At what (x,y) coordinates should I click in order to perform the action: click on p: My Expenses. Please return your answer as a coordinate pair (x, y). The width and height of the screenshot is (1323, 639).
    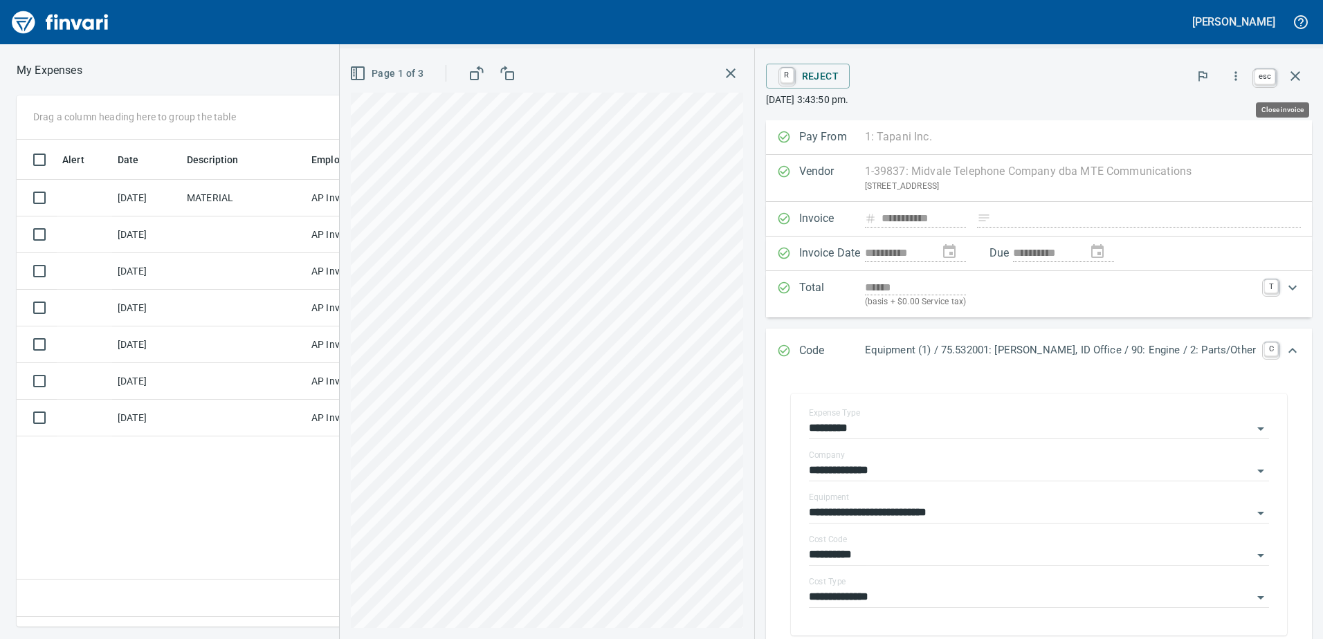
    Looking at the image, I should click on (49, 71).